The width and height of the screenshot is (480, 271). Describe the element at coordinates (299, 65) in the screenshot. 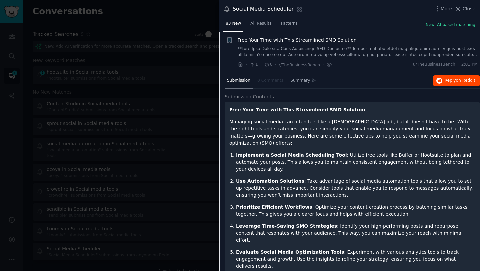

I see `span: r/TheBusinessBench` at that location.